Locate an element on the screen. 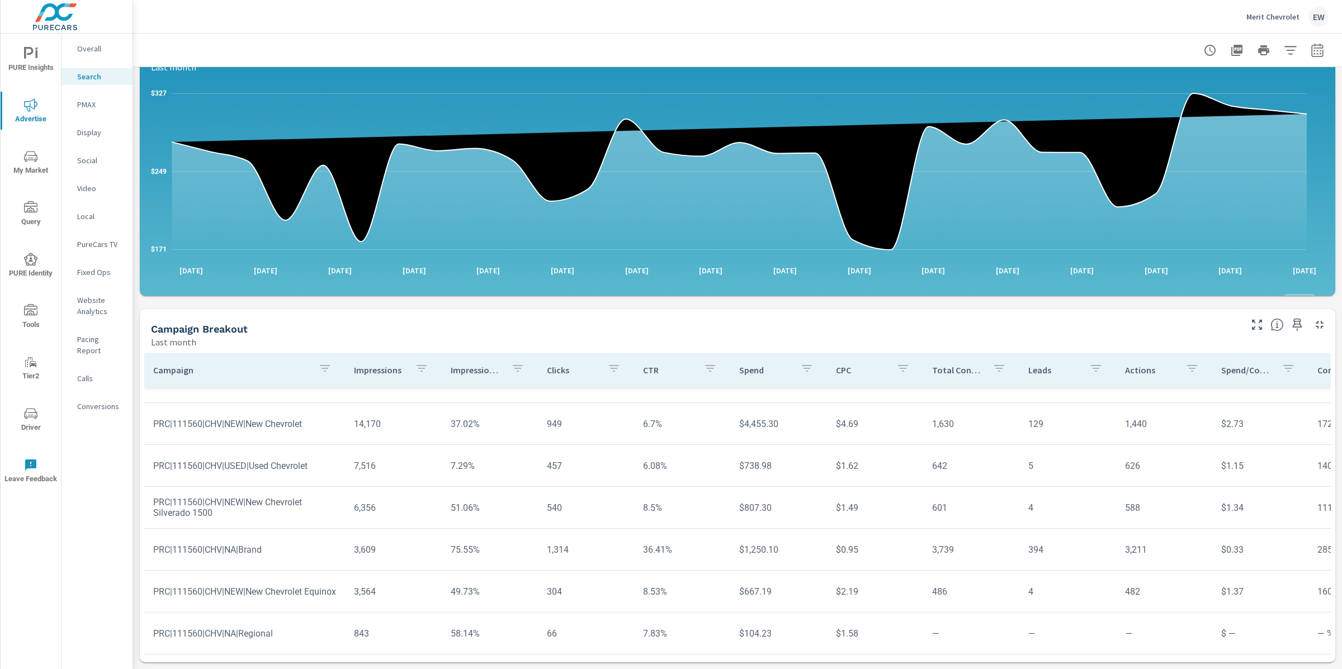  td: $667.19 is located at coordinates (779, 592).